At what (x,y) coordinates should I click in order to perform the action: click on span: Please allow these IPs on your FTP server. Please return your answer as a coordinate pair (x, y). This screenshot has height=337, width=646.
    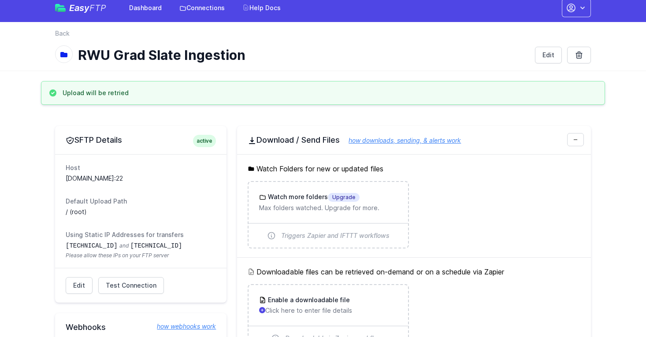
    Looking at the image, I should click on (141, 256).